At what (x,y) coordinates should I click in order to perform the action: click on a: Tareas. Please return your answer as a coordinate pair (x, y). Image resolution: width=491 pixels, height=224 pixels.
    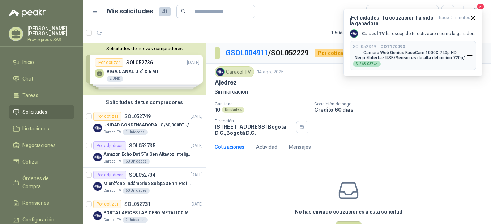
    Looking at the image, I should click on (42, 95).